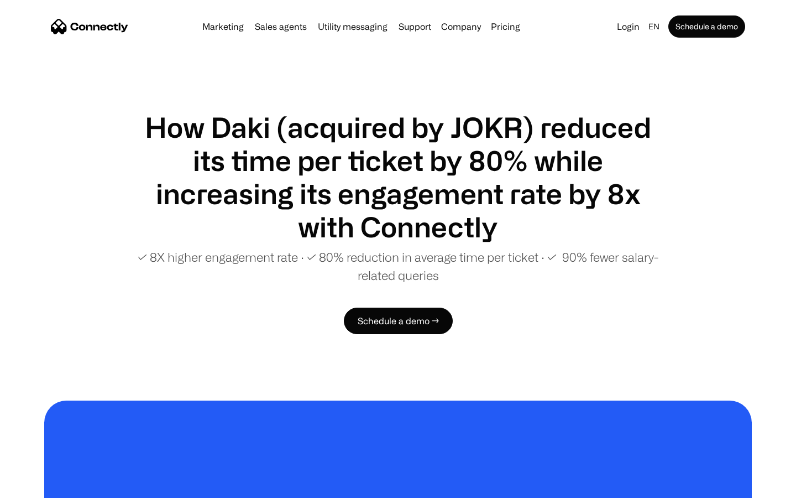 This screenshot has width=796, height=498. Describe the element at coordinates (628, 27) in the screenshot. I see `a: Login` at that location.